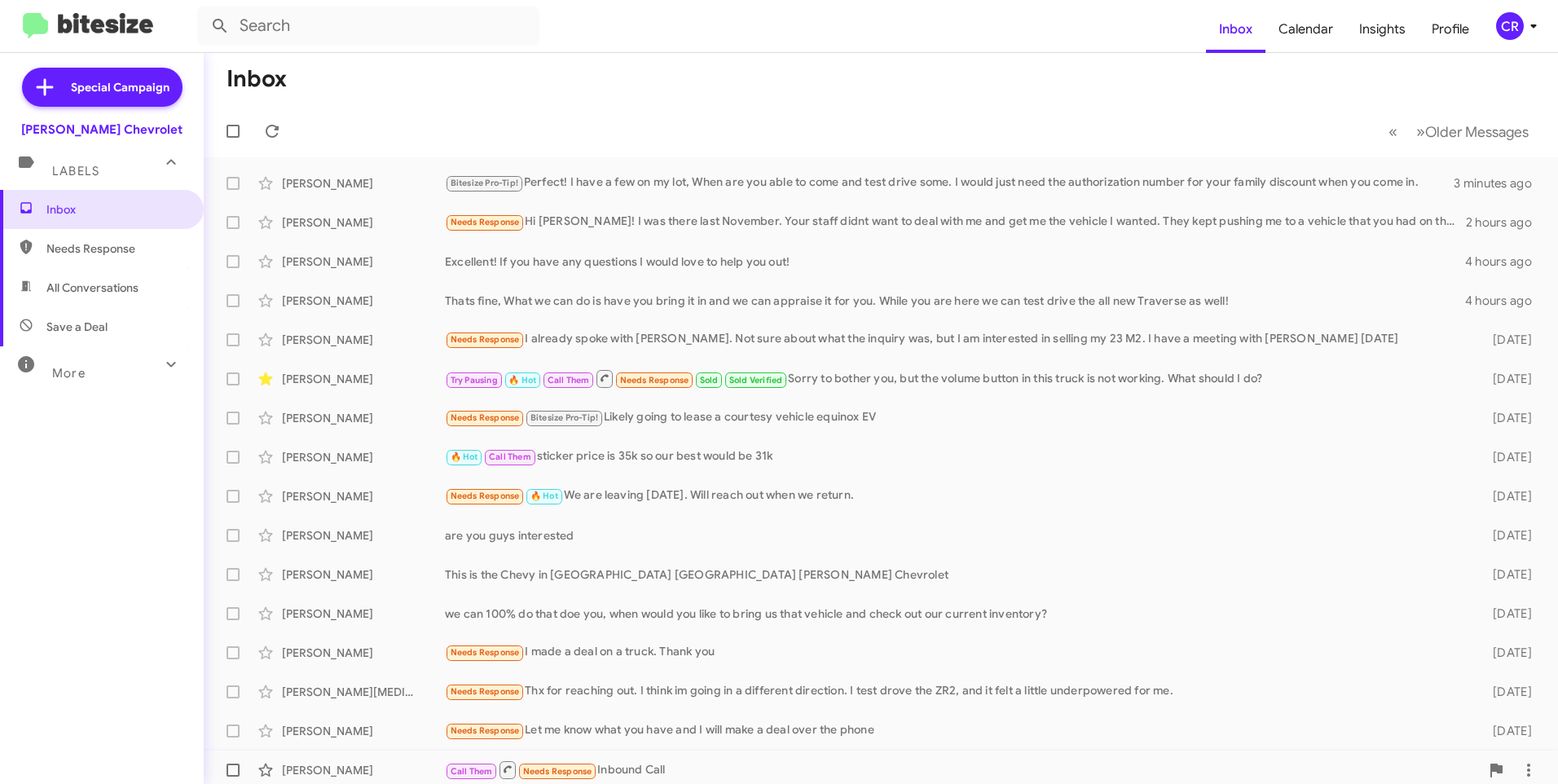 The height and width of the screenshot is (784, 1558). Describe the element at coordinates (257, 79) in the screenshot. I see `h1: Inbox` at that location.